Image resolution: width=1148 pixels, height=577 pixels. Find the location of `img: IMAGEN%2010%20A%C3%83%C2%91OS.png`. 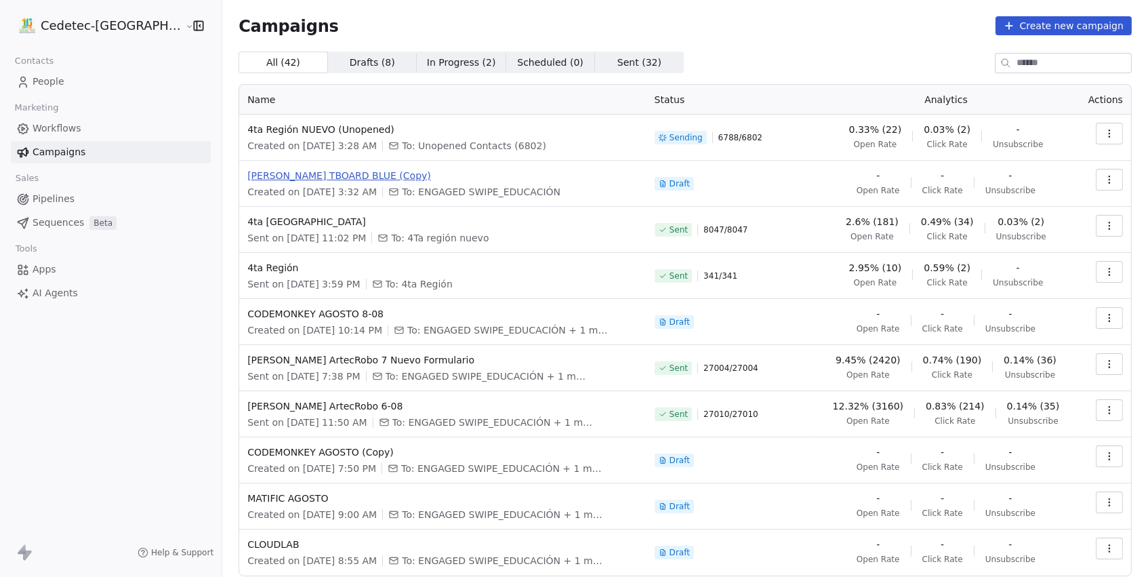

img: IMAGEN%2010%20A%C3%83%C2%91OS.png is located at coordinates (27, 26).